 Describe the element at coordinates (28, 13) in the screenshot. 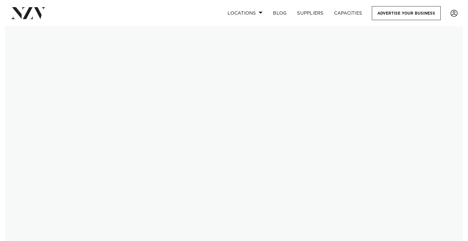

I see `img: nzv-logo.png` at that location.